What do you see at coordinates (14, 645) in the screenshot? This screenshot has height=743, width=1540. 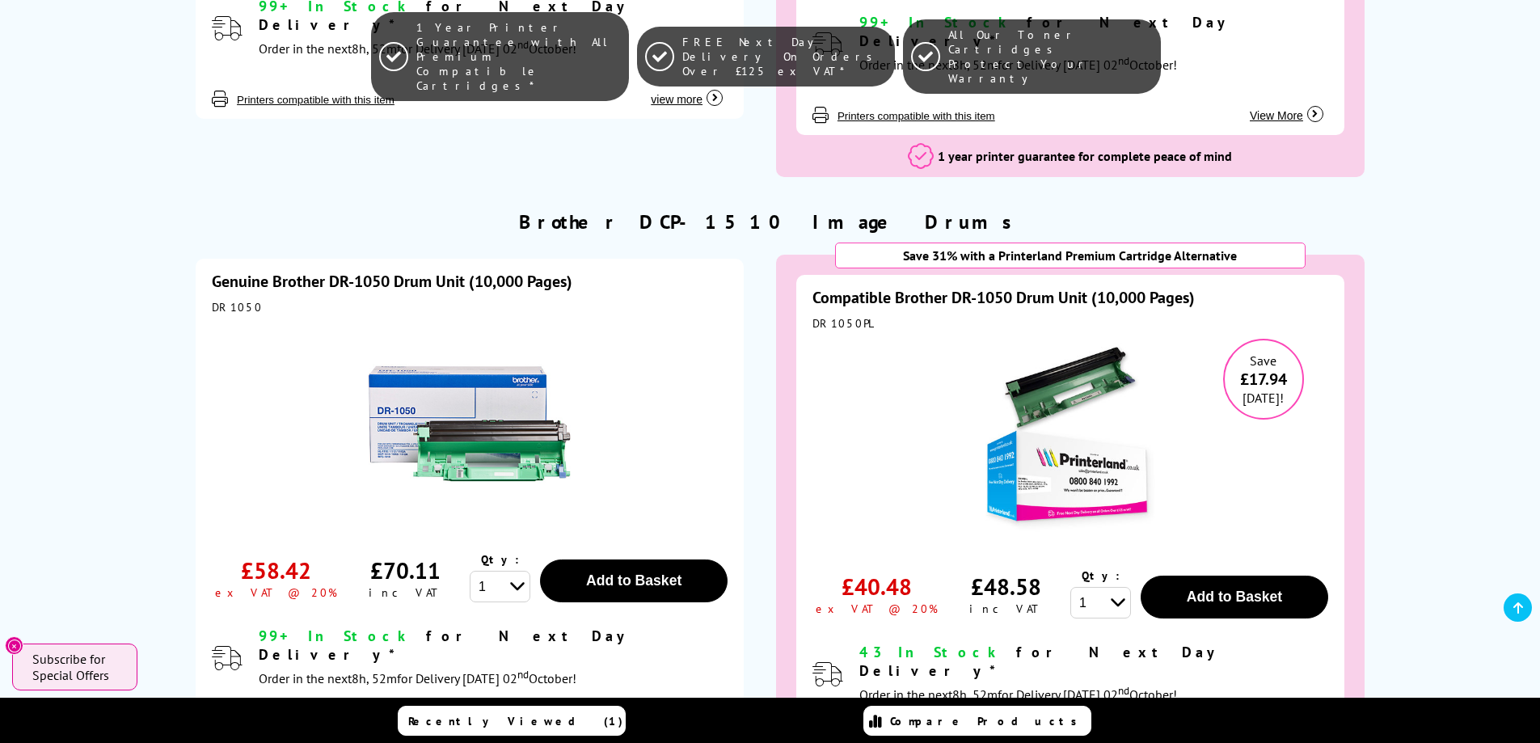 I see `button: Close` at bounding box center [14, 645].